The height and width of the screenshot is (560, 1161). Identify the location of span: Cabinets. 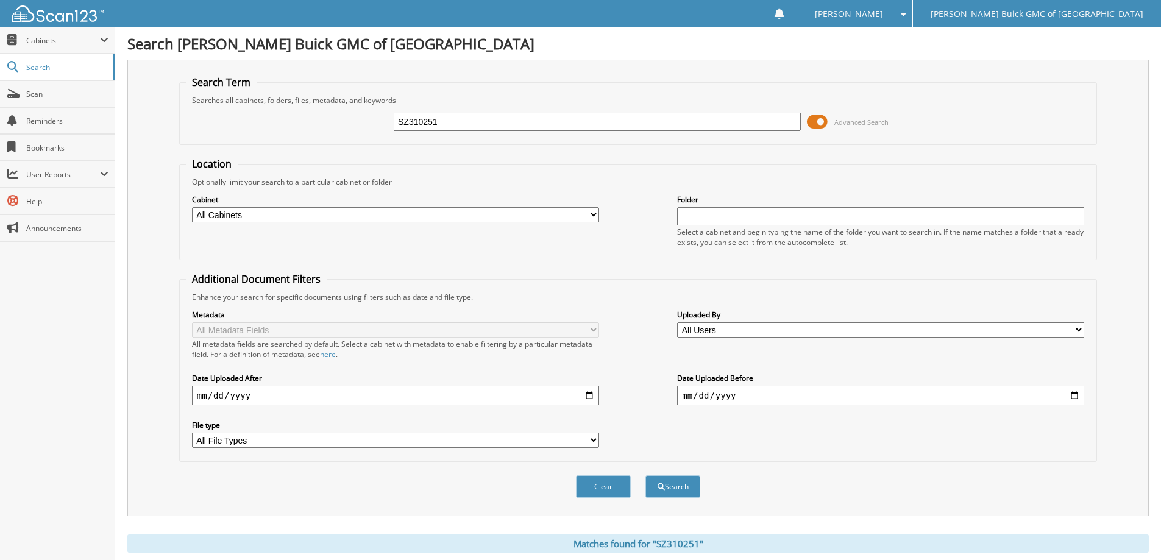
(63, 40).